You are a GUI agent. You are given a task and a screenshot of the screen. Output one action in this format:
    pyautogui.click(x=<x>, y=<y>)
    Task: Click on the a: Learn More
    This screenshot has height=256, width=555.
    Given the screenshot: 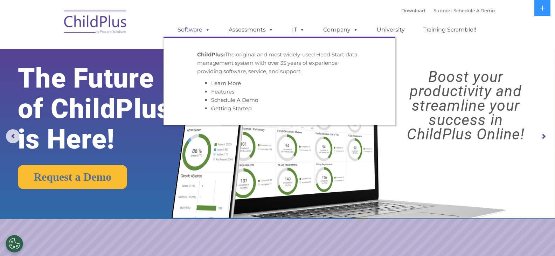 What is the action you would take?
    pyautogui.click(x=226, y=83)
    